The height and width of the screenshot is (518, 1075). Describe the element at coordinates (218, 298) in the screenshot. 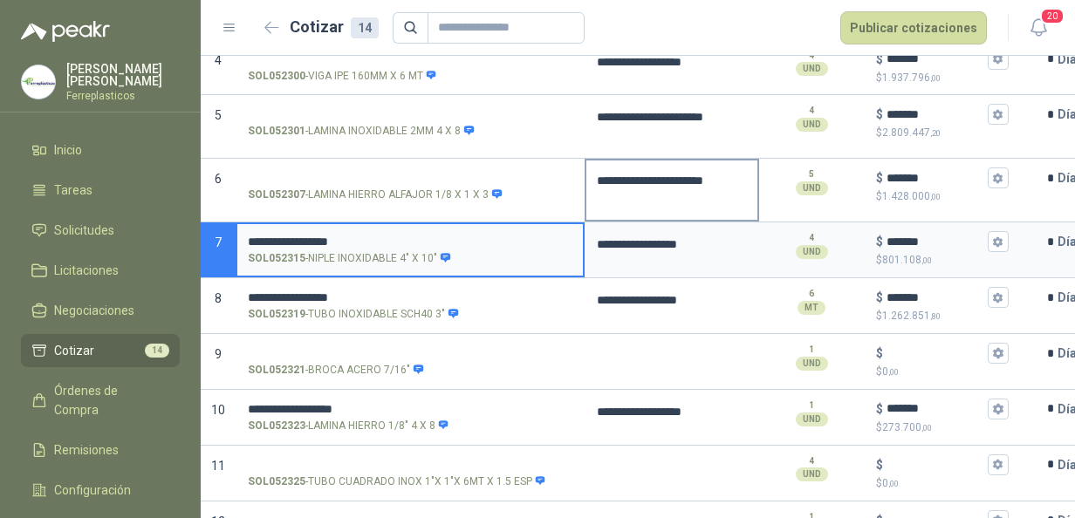

I see `span: 8` at that location.